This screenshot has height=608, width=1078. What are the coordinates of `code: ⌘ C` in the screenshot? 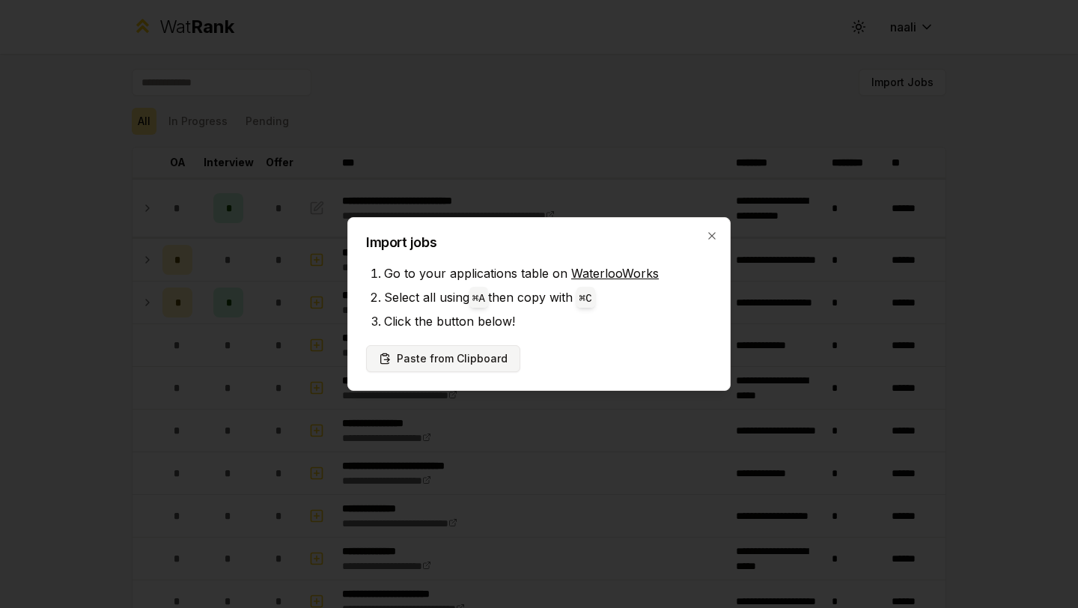 It's located at (585, 299).